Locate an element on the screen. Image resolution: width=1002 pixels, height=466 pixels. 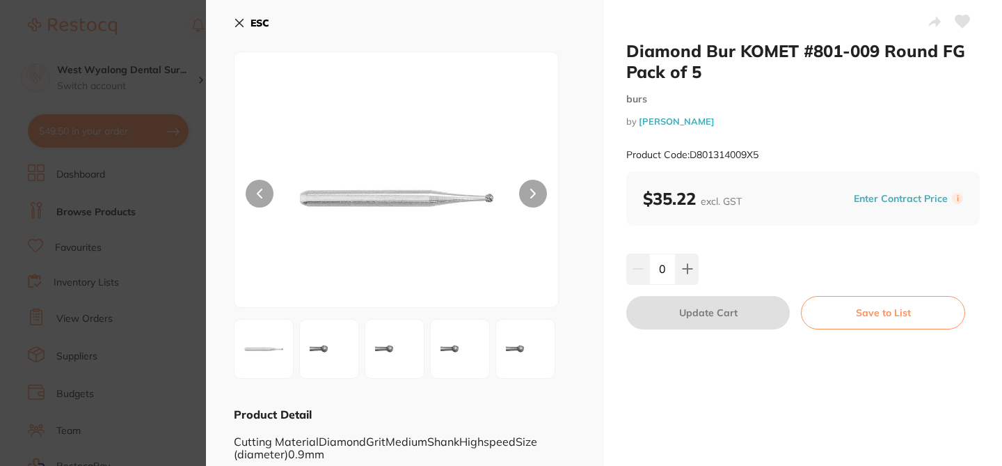
button: Save to List is located at coordinates (883, 312).